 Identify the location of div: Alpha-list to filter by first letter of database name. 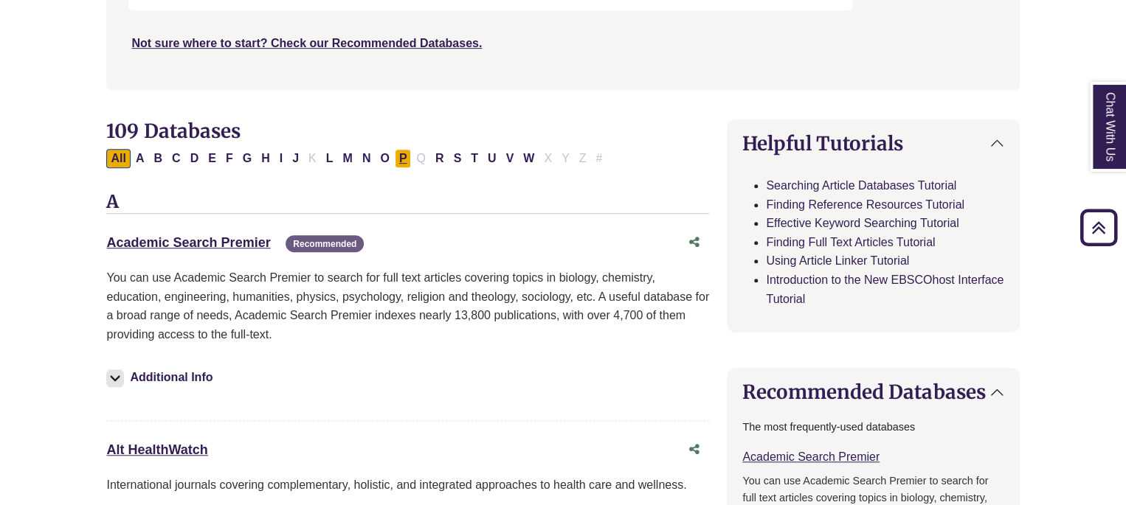
(357, 157).